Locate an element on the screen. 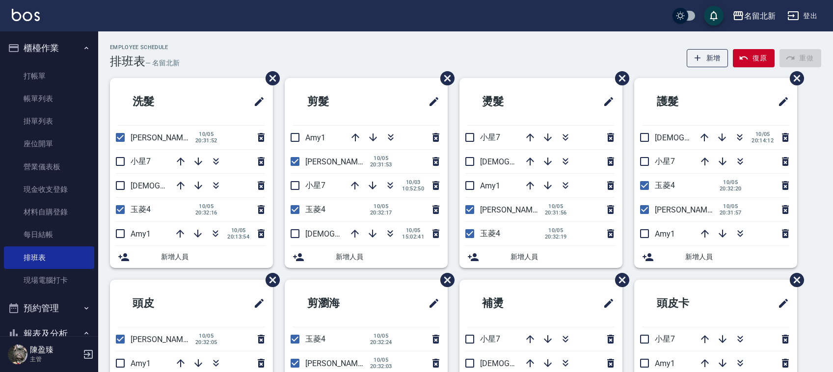 This screenshot has height=372, width=833. button: 名留北新 is located at coordinates (754, 16).